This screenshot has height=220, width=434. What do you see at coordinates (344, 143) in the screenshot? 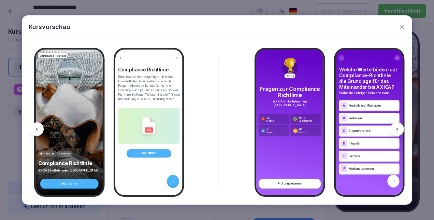
I see `p: D` at bounding box center [344, 143].